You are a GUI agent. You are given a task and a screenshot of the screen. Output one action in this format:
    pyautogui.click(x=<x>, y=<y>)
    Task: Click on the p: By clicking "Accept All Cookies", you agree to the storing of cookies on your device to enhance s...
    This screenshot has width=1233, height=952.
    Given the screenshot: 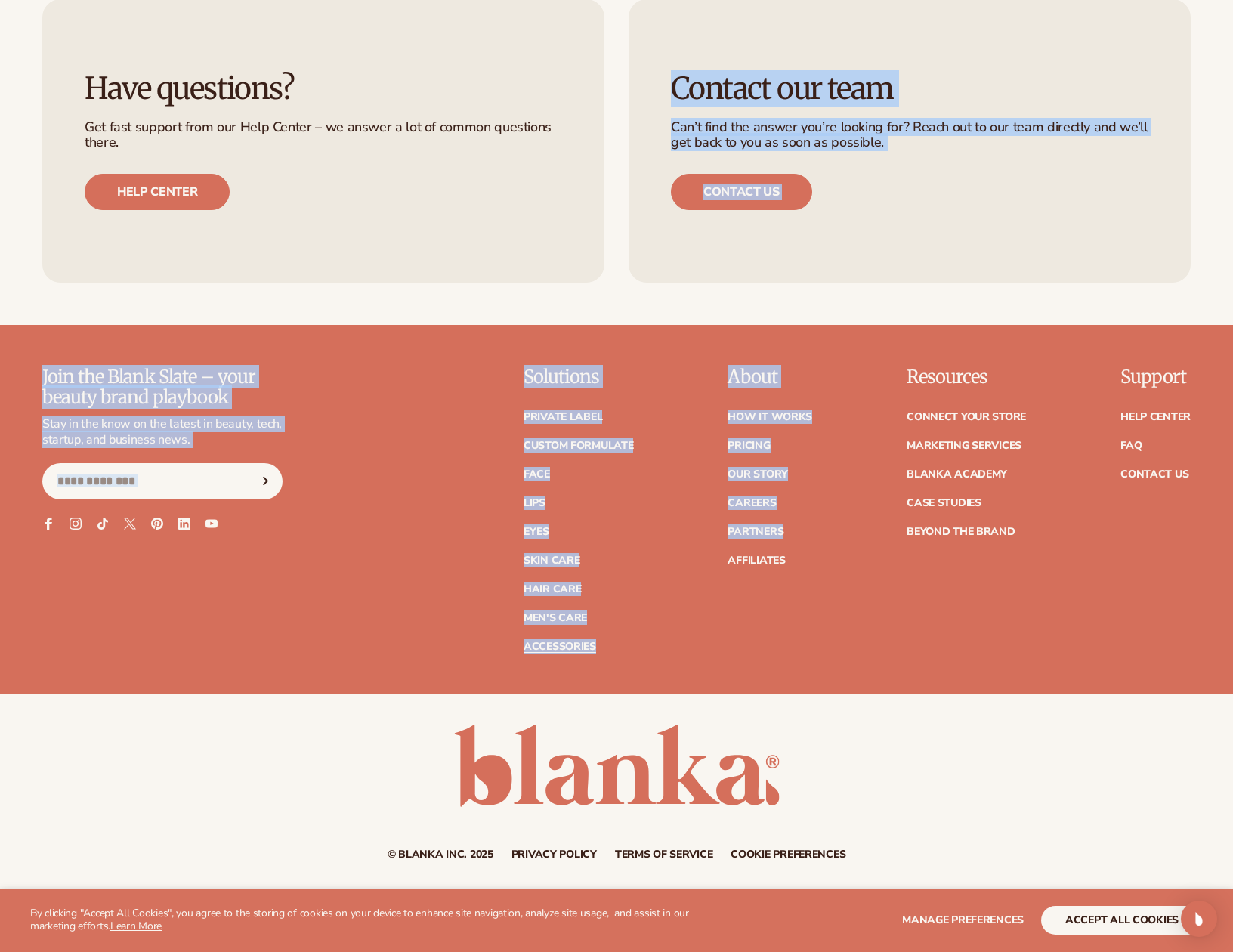 What is the action you would take?
    pyautogui.click(x=368, y=920)
    